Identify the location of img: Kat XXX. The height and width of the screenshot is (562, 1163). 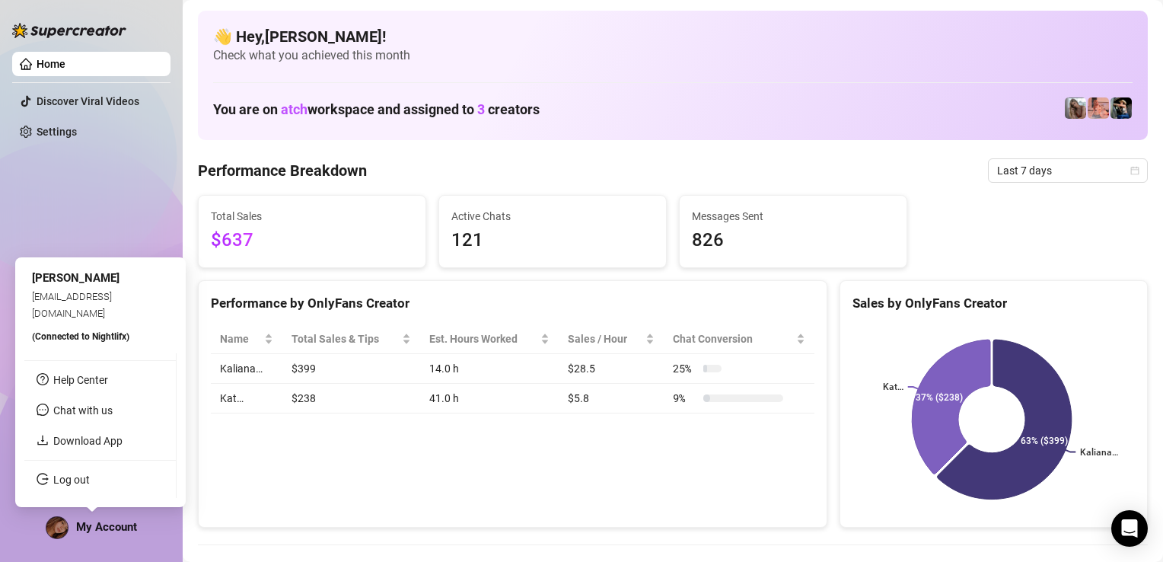
(1099, 108).